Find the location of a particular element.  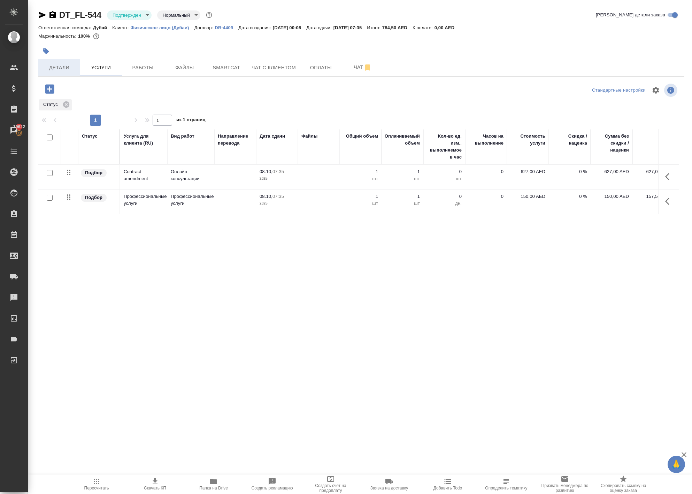

button: Определить тематику is located at coordinates (507, 485).